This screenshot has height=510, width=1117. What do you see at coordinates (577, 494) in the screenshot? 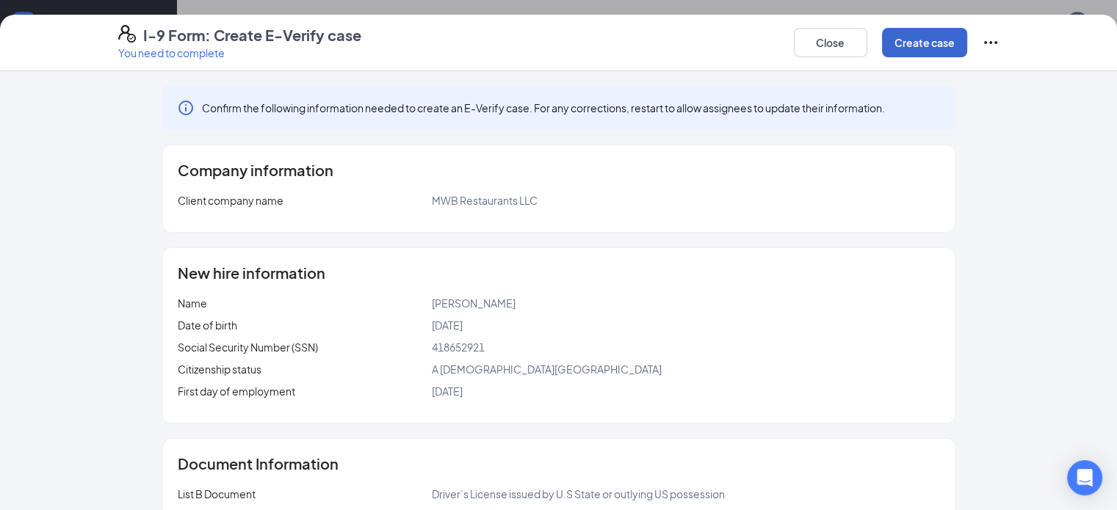
I see `span: Driver’s License issued by U.S State or outlying US possession` at bounding box center [577, 494].